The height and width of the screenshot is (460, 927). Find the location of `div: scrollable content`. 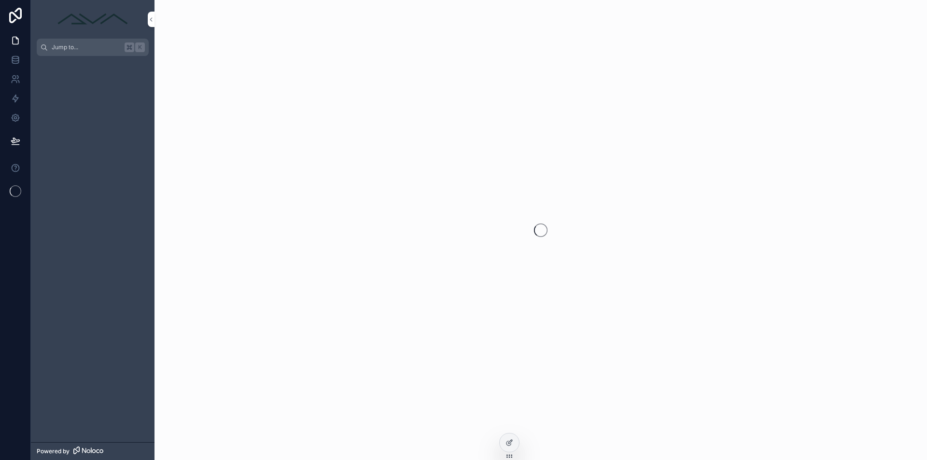

div: scrollable content is located at coordinates (93, 65).